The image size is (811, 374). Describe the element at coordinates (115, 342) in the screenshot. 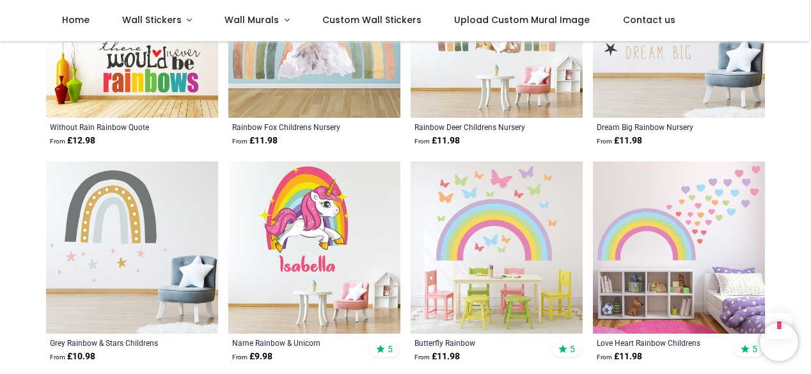

I see `a: Grey Rainbow & Stars Childrens` at that location.